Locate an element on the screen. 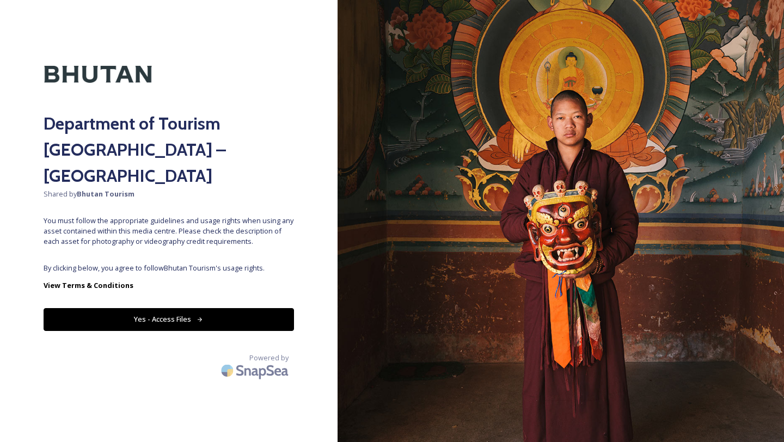  strong: Bhutan Tourism is located at coordinates (106, 194).